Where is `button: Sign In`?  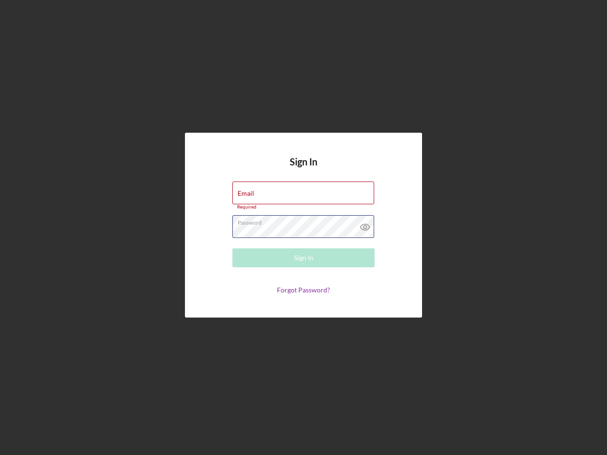 button: Sign In is located at coordinates (303, 258).